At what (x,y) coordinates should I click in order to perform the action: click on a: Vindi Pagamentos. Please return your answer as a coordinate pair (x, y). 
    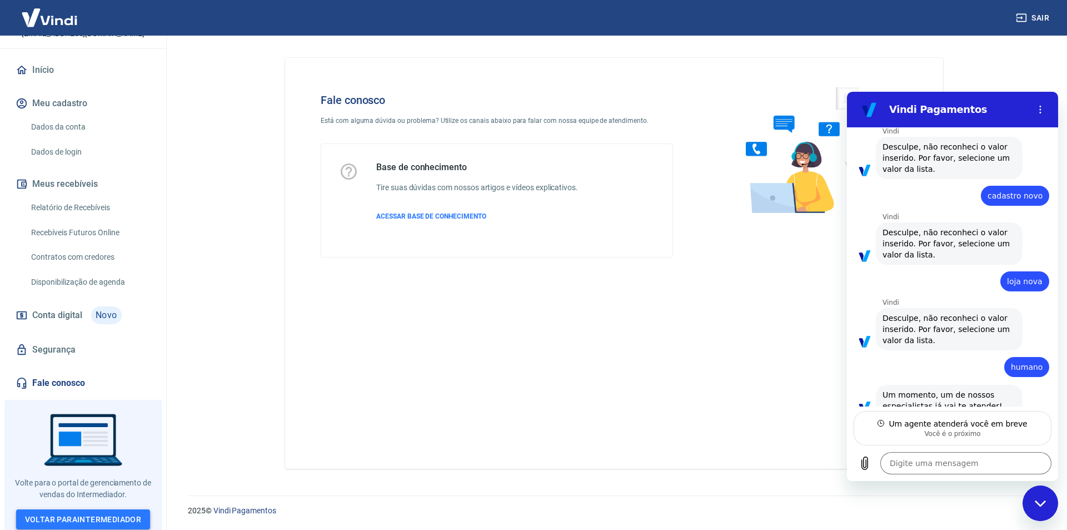
    Looking at the image, I should click on (244, 510).